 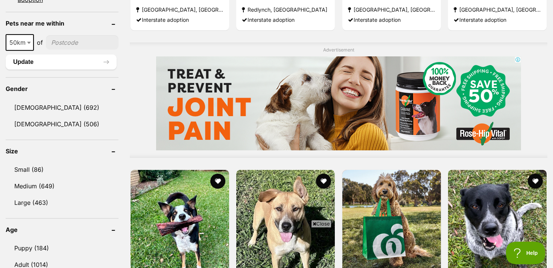 What do you see at coordinates (62, 230) in the screenshot?
I see `header: Age` at bounding box center [62, 230].